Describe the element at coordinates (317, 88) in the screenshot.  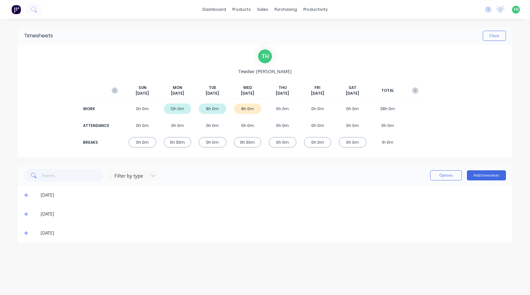
I see `span: FRI` at that location.